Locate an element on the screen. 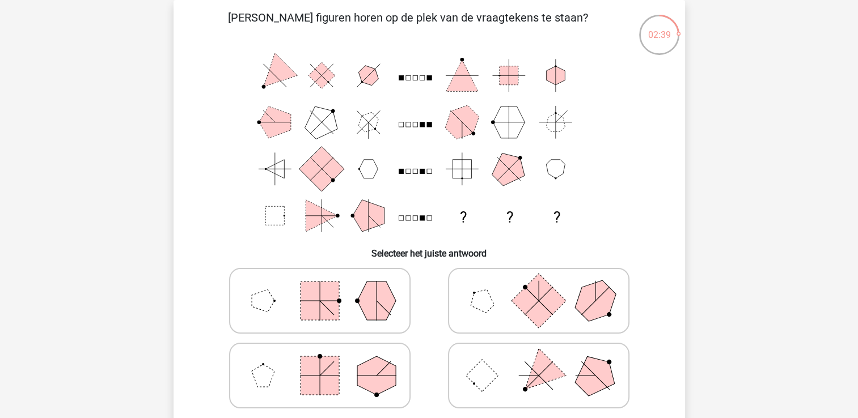 Image resolution: width=858 pixels, height=418 pixels. h6: Selecteer het juiste antwoord is located at coordinates (429, 249).